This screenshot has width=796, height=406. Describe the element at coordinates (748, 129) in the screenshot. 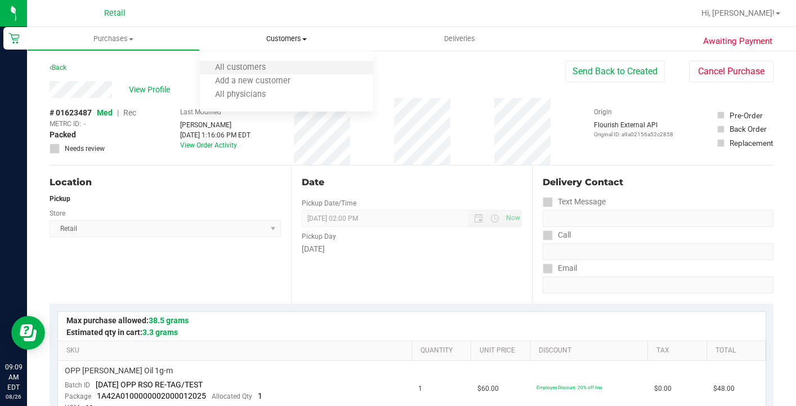

I see `div: Back Order` at that location.